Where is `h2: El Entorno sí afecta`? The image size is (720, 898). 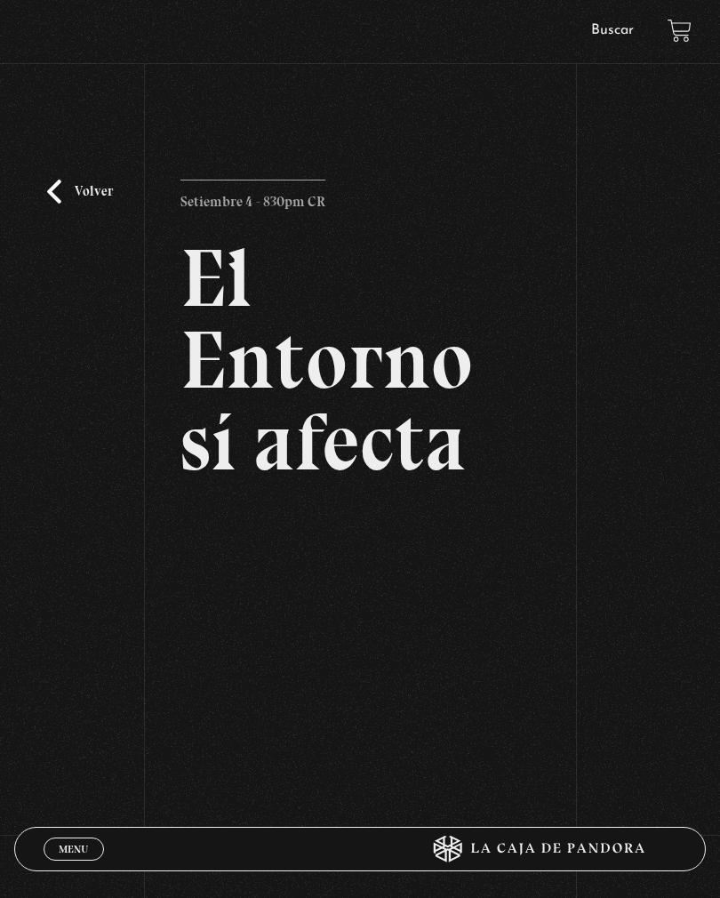 h2: El Entorno sí afecta is located at coordinates (360, 360).